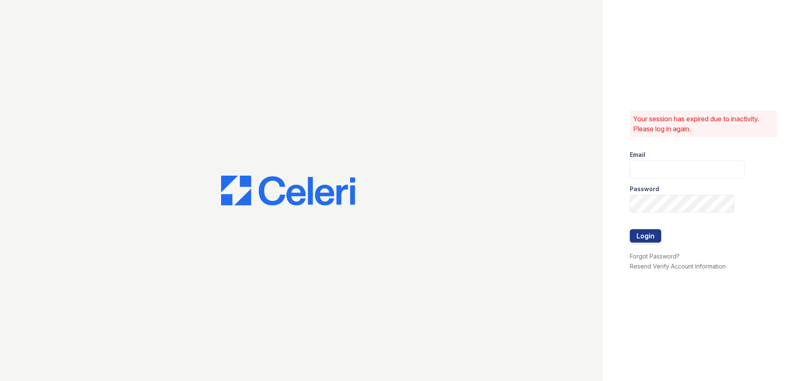 The height and width of the screenshot is (381, 804). Describe the element at coordinates (645, 236) in the screenshot. I see `button: Login` at that location.